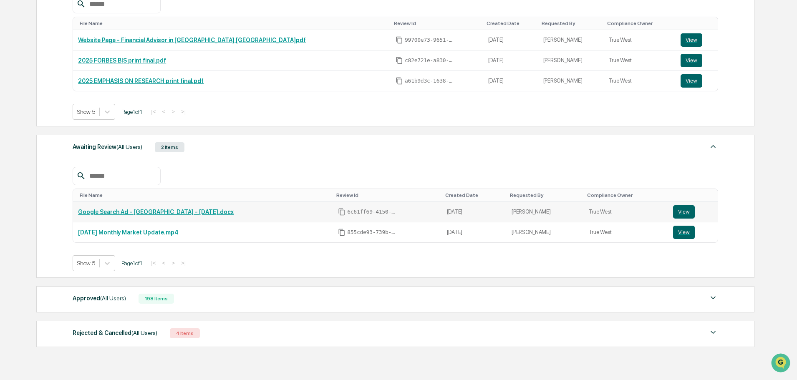 Image resolution: width=797 pixels, height=380 pixels. What do you see at coordinates (185, 333) in the screenshot?
I see `div: 4 Items` at bounding box center [185, 333].